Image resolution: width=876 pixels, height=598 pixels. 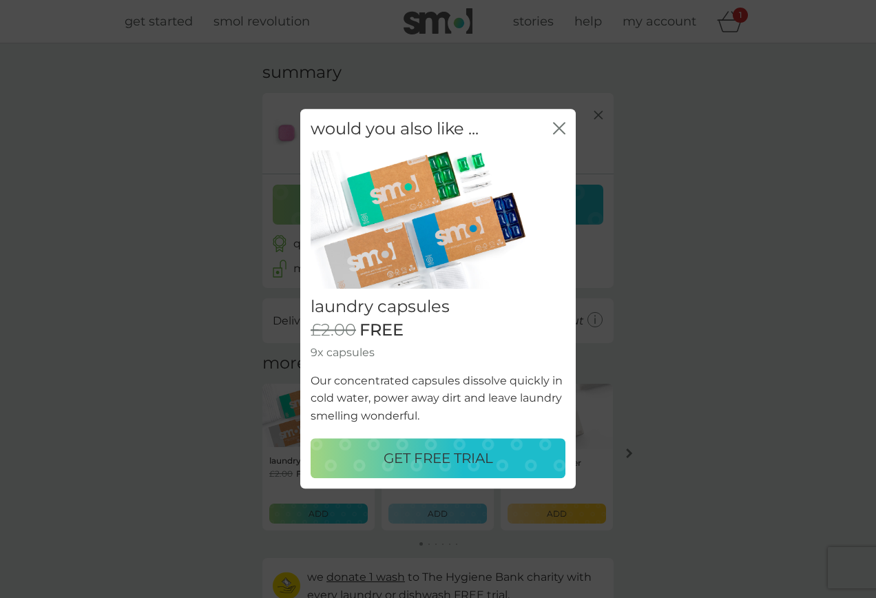 What do you see at coordinates (438, 398) in the screenshot?
I see `p: Our concentrated capsules dissolve quickly in cold water, power away dirt and leave laundry smell...` at bounding box center [438, 398].